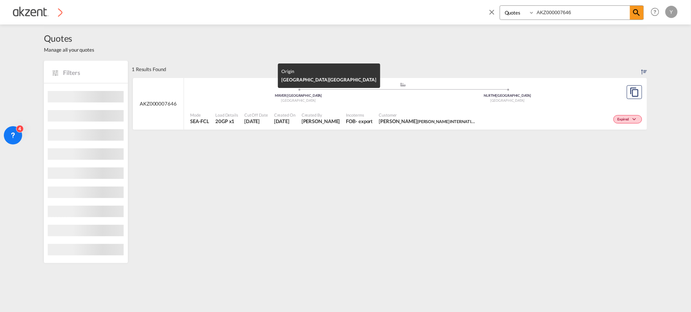 Image resolution: width=691 pixels, height=312 pixels. I want to click on div: - export, so click(364, 121).